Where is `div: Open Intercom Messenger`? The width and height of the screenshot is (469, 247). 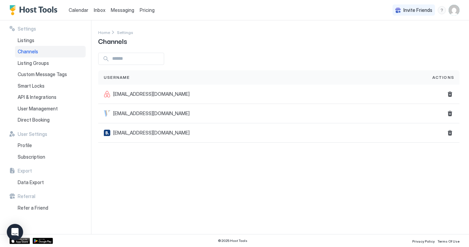
div: Open Intercom Messenger is located at coordinates (15, 232).